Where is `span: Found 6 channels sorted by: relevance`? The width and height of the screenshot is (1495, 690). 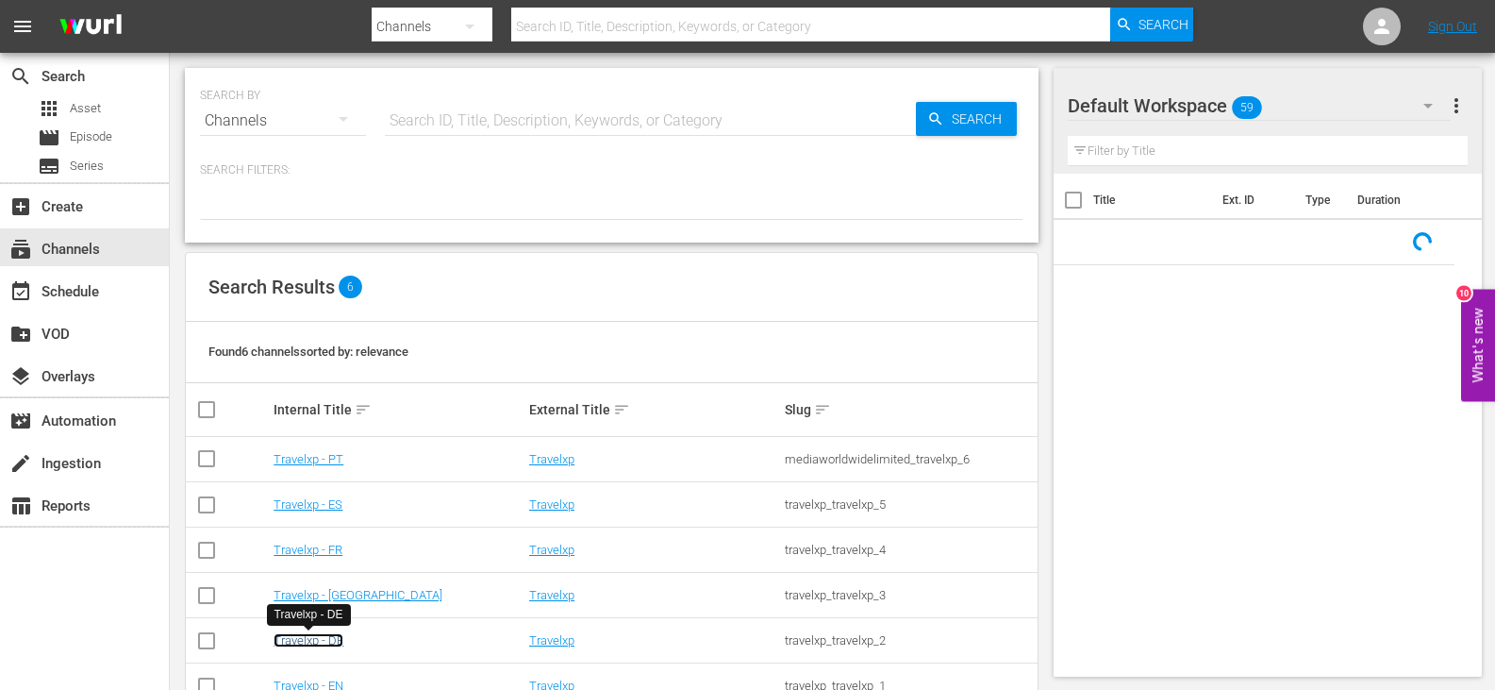
span: Found 6 channels sorted by: relevance is located at coordinates (308, 351).